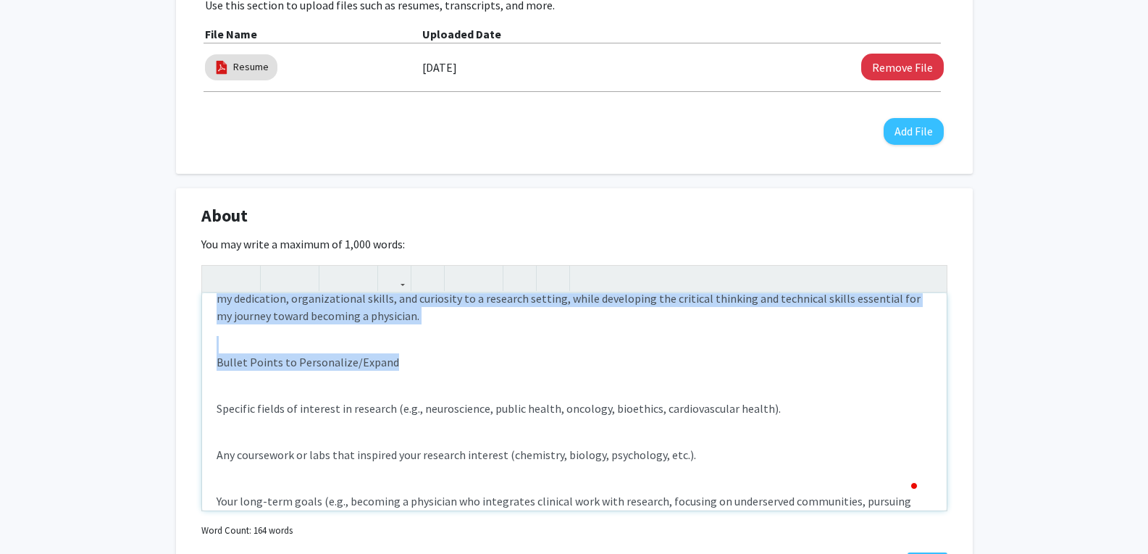  Describe the element at coordinates (231, 34) in the screenshot. I see `b: File Name` at that location.